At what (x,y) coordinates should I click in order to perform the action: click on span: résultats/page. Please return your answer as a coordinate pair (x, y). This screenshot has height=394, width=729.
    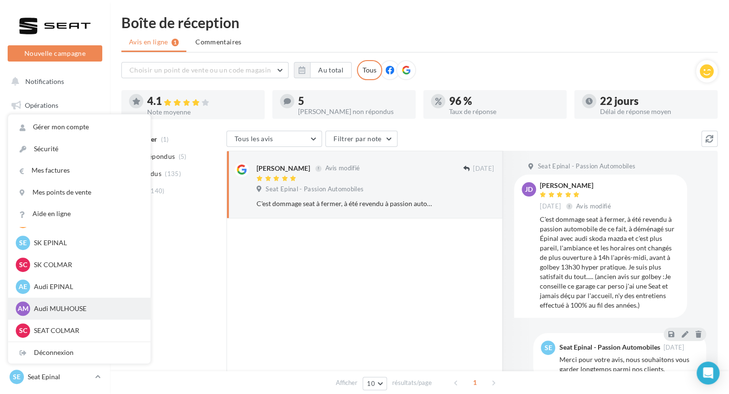
    Looking at the image, I should click on (412, 383).